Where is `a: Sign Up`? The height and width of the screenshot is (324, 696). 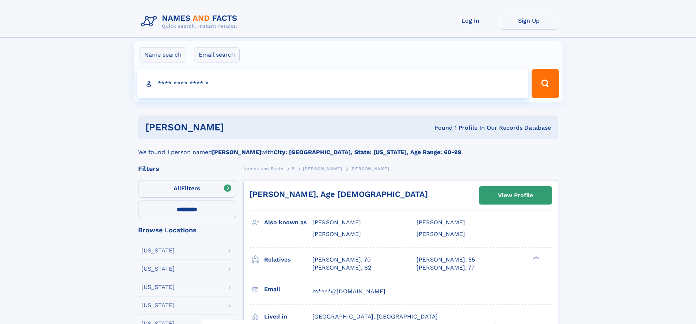
a: Sign Up is located at coordinates (529, 20).